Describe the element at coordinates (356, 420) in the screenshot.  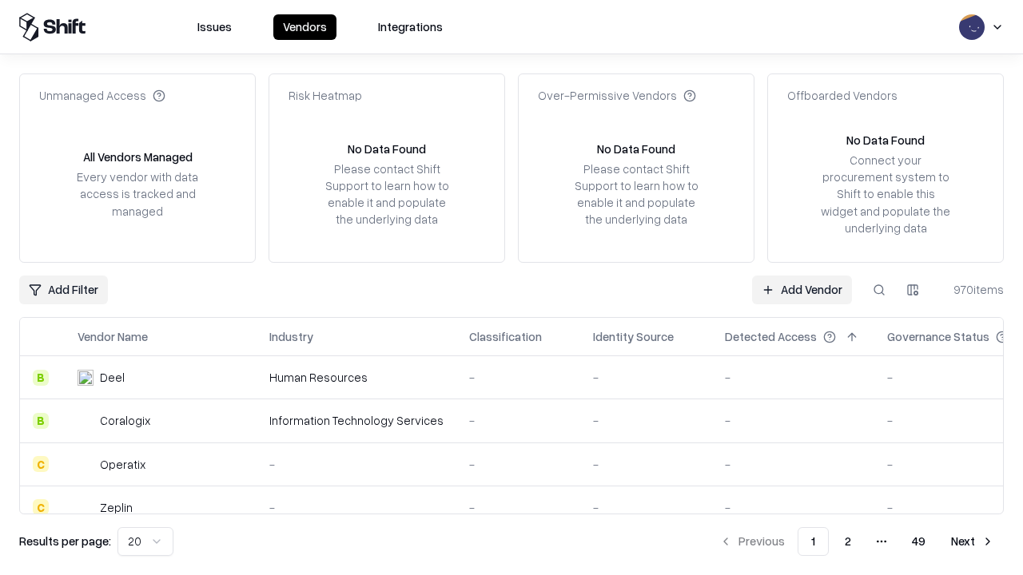
I see `div: Information Technology Services` at that location.